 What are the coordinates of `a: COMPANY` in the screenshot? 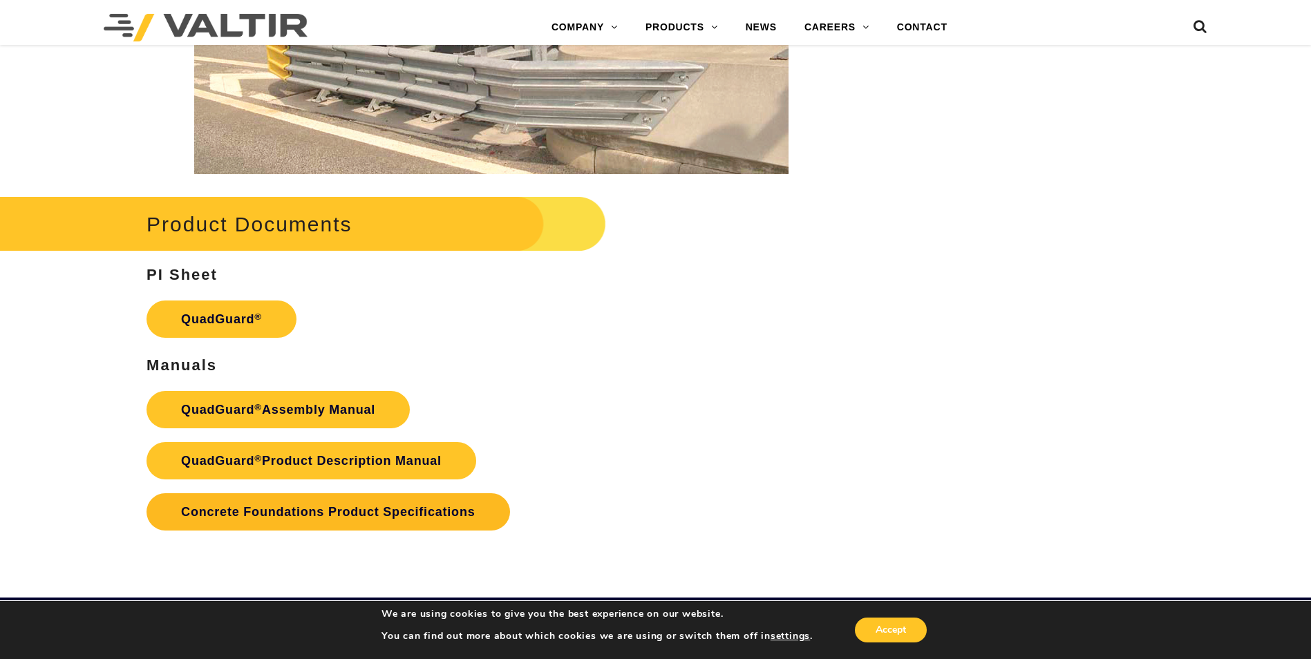 It's located at (585, 28).